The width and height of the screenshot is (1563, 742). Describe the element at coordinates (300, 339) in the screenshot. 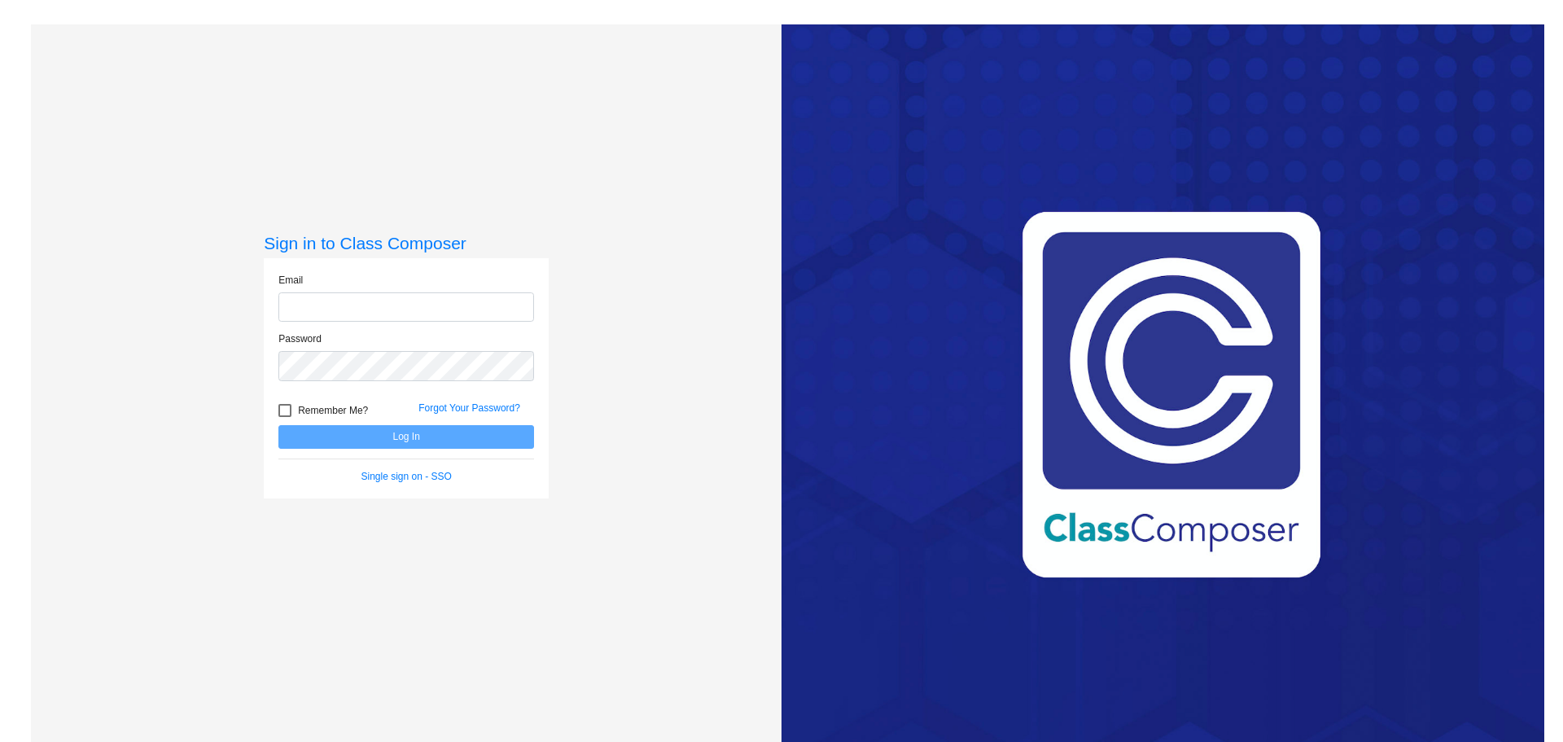

I see `label: Password` at that location.